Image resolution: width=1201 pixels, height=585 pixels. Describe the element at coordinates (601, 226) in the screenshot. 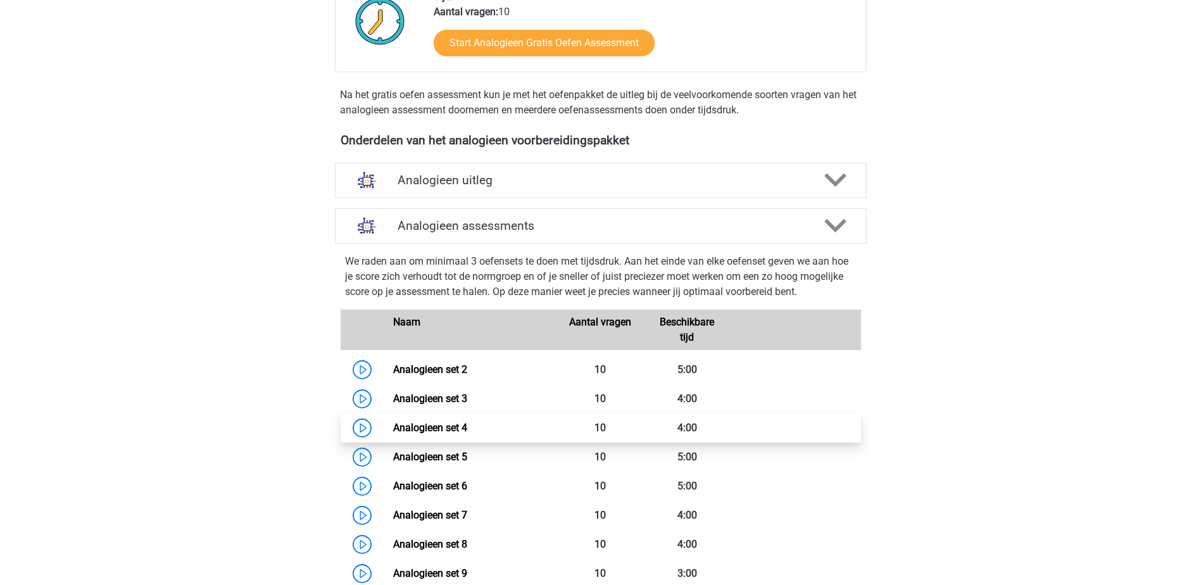

I see `a: assessments Analogieen assessments` at that location.